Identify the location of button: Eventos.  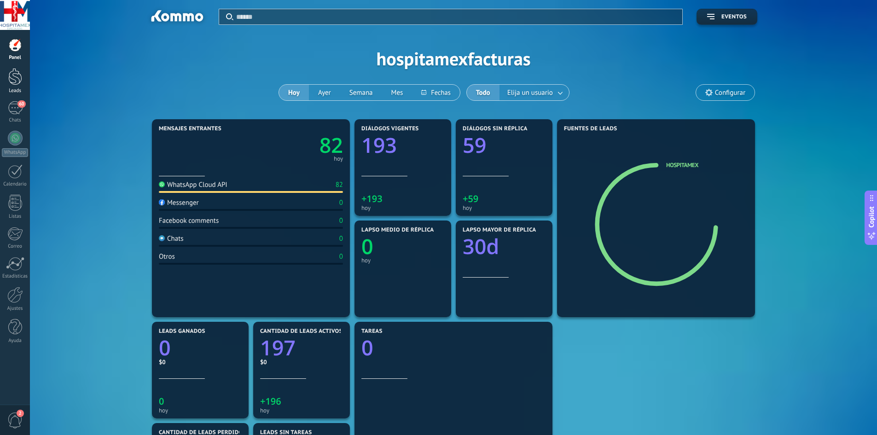
(727, 17).